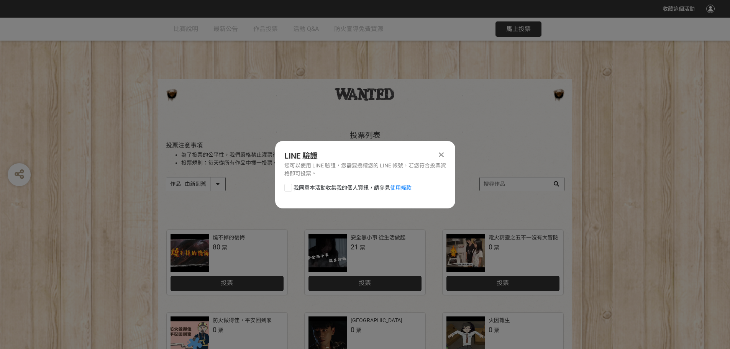 This screenshot has width=730, height=349. Describe the element at coordinates (359, 29) in the screenshot. I see `span: 防火宣導免費資源` at that location.